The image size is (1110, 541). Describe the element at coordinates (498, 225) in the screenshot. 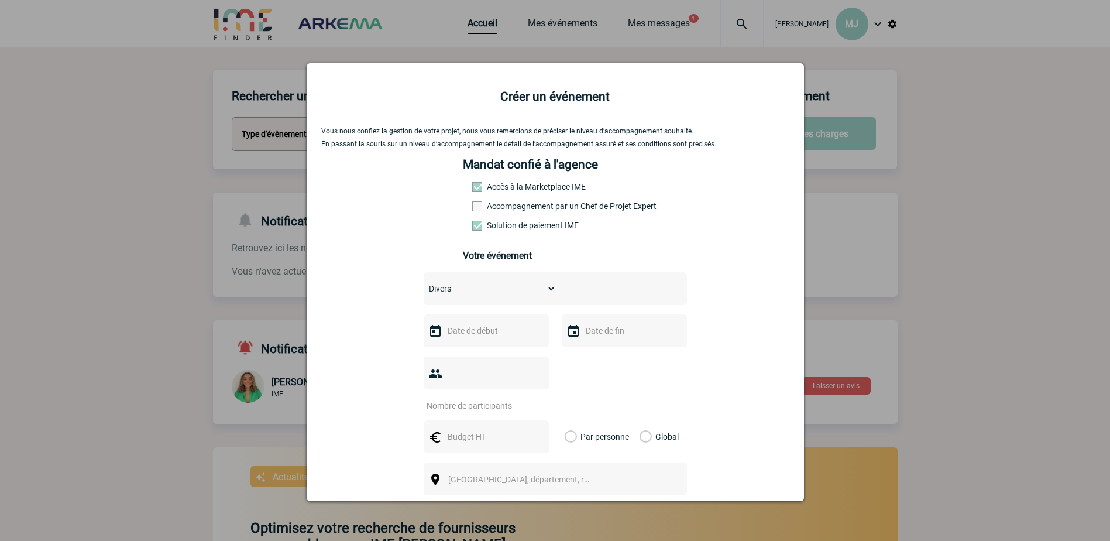

I see `label: Conformité aux process achat client, Prise en charge de la facturation, Mutualisation de plusieur...` at that location.